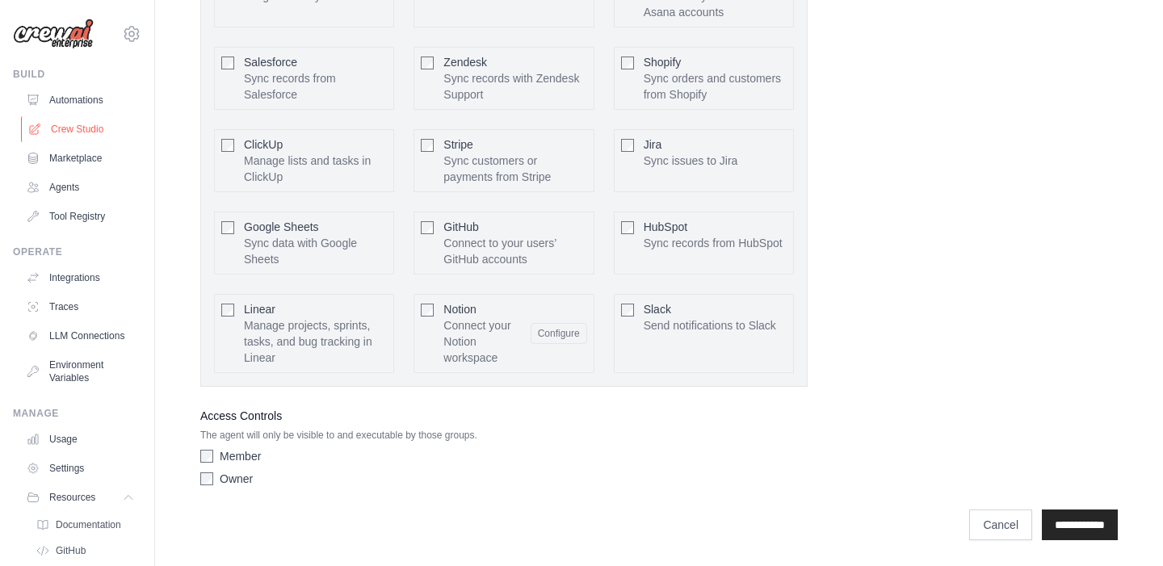 The height and width of the screenshot is (566, 1163). I want to click on a: Marketplace, so click(80, 158).